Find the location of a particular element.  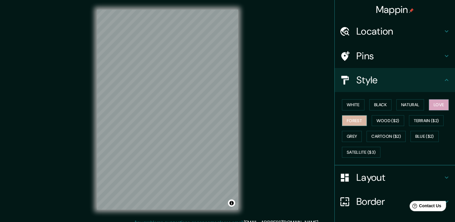

button: Grey is located at coordinates (351, 136).